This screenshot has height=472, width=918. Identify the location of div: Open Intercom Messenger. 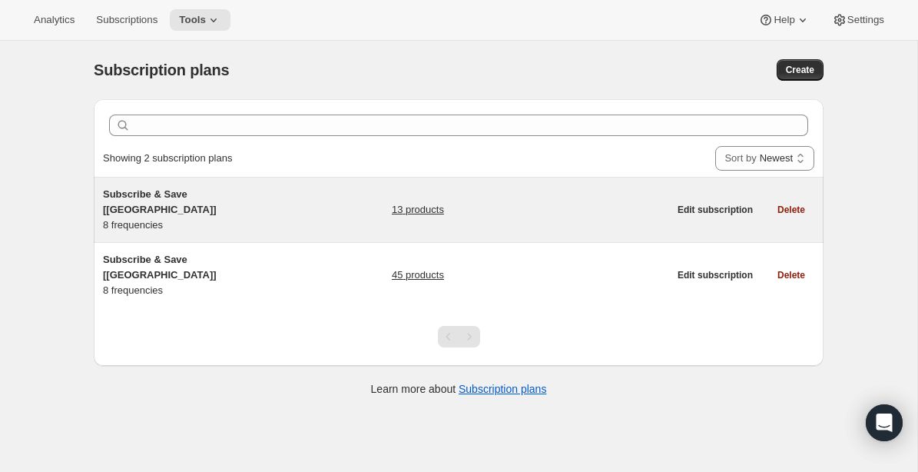
(884, 422).